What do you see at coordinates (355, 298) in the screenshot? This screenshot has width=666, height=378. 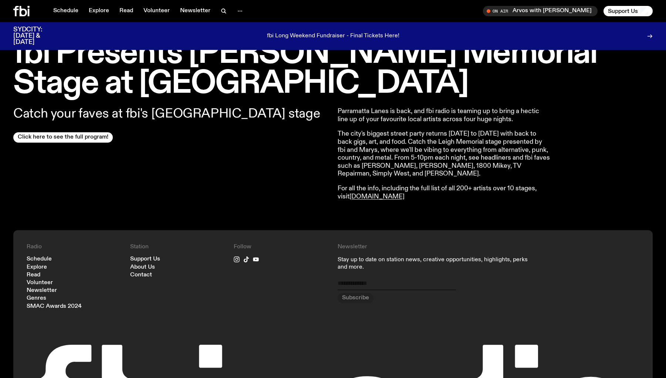 I see `button: Subscribe` at bounding box center [355, 298].